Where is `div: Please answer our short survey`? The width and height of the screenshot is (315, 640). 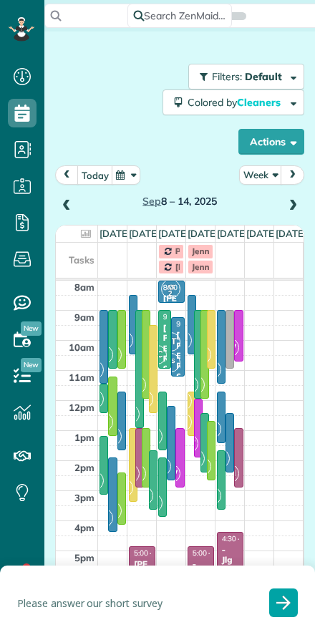
div: Please answer our short survey is located at coordinates (122, 602).